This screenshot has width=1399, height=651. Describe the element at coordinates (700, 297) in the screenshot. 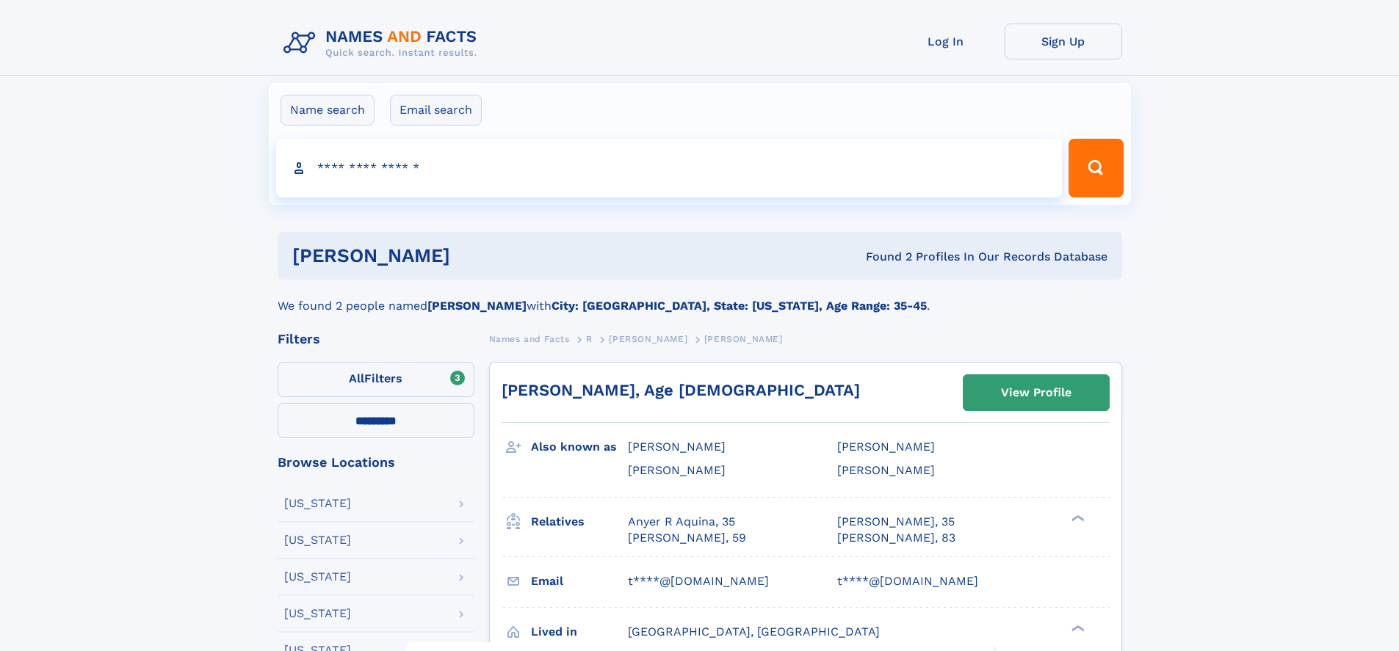

I see `div: We found 2 people named with .` at that location.